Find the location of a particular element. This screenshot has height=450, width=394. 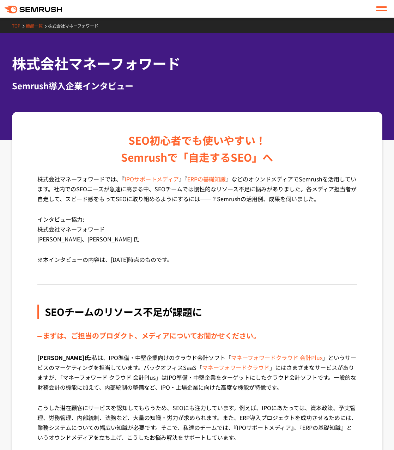

a: 機能一覧 is located at coordinates (37, 25).